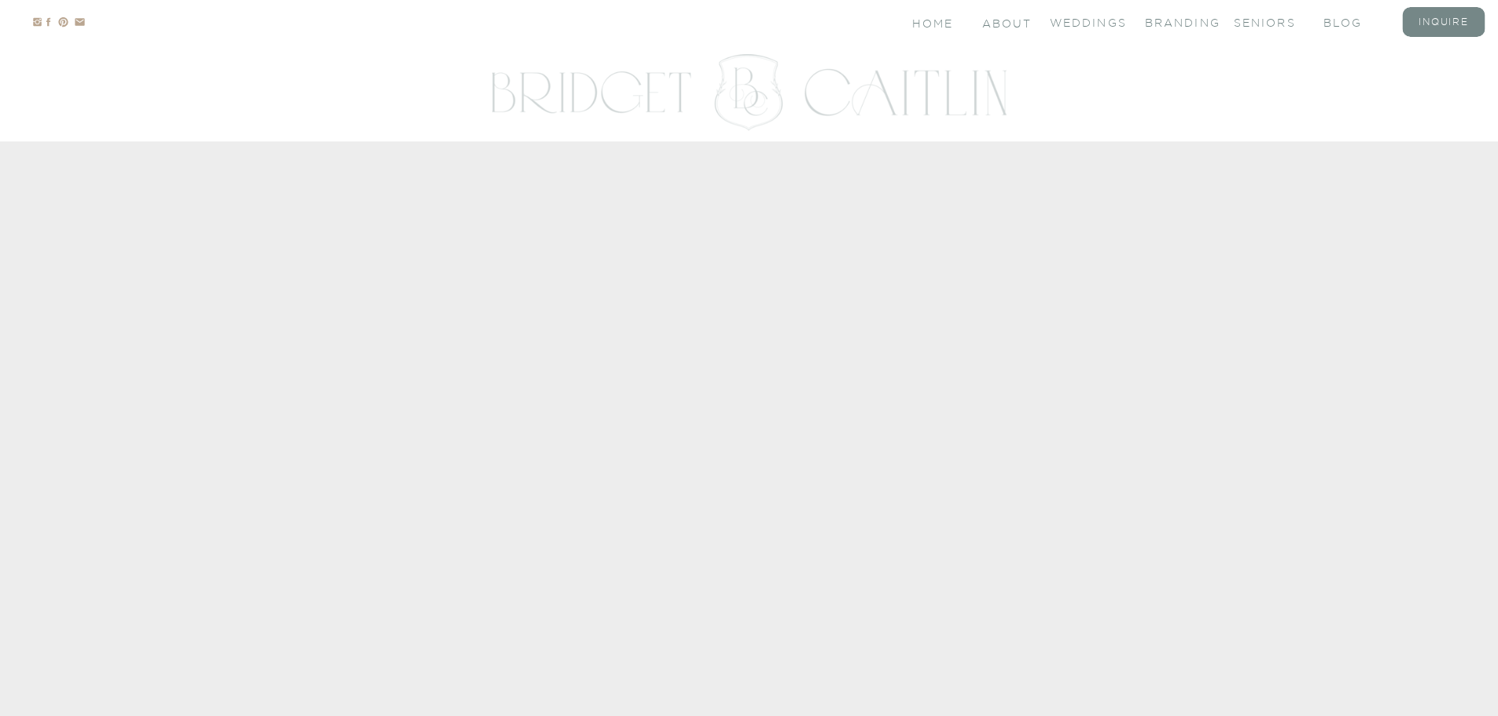 This screenshot has width=1498, height=716. Describe the element at coordinates (1081, 21) in the screenshot. I see `a: Weddings` at that location.